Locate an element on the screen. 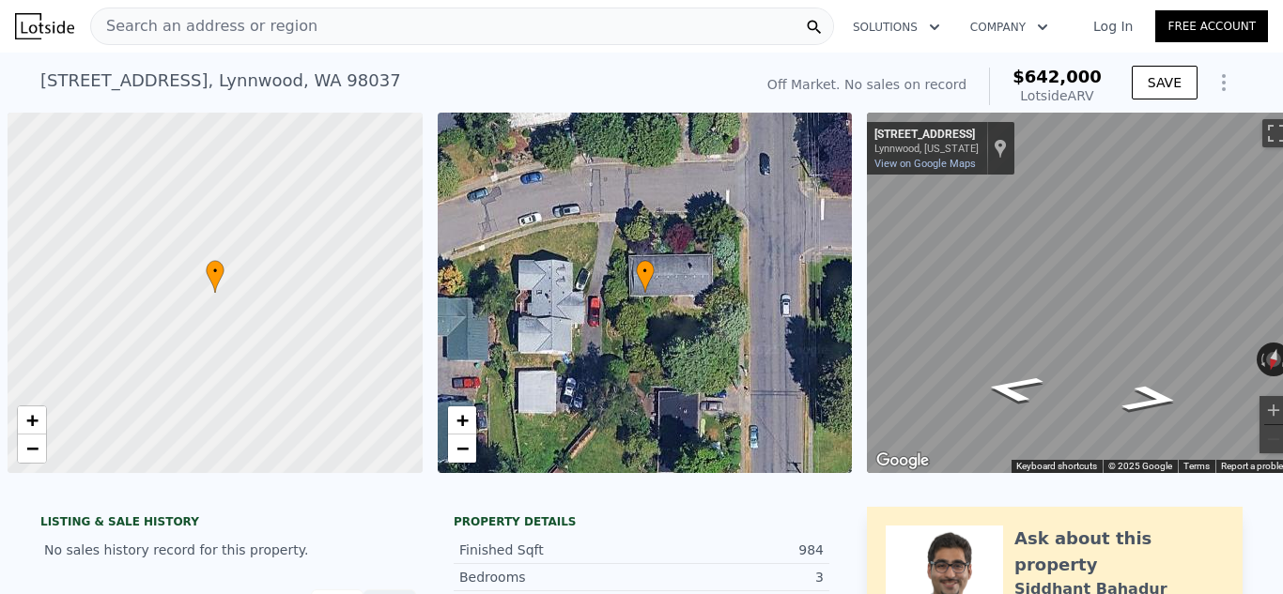 This screenshot has height=594, width=1283. a: Free Account is located at coordinates (1211, 26).